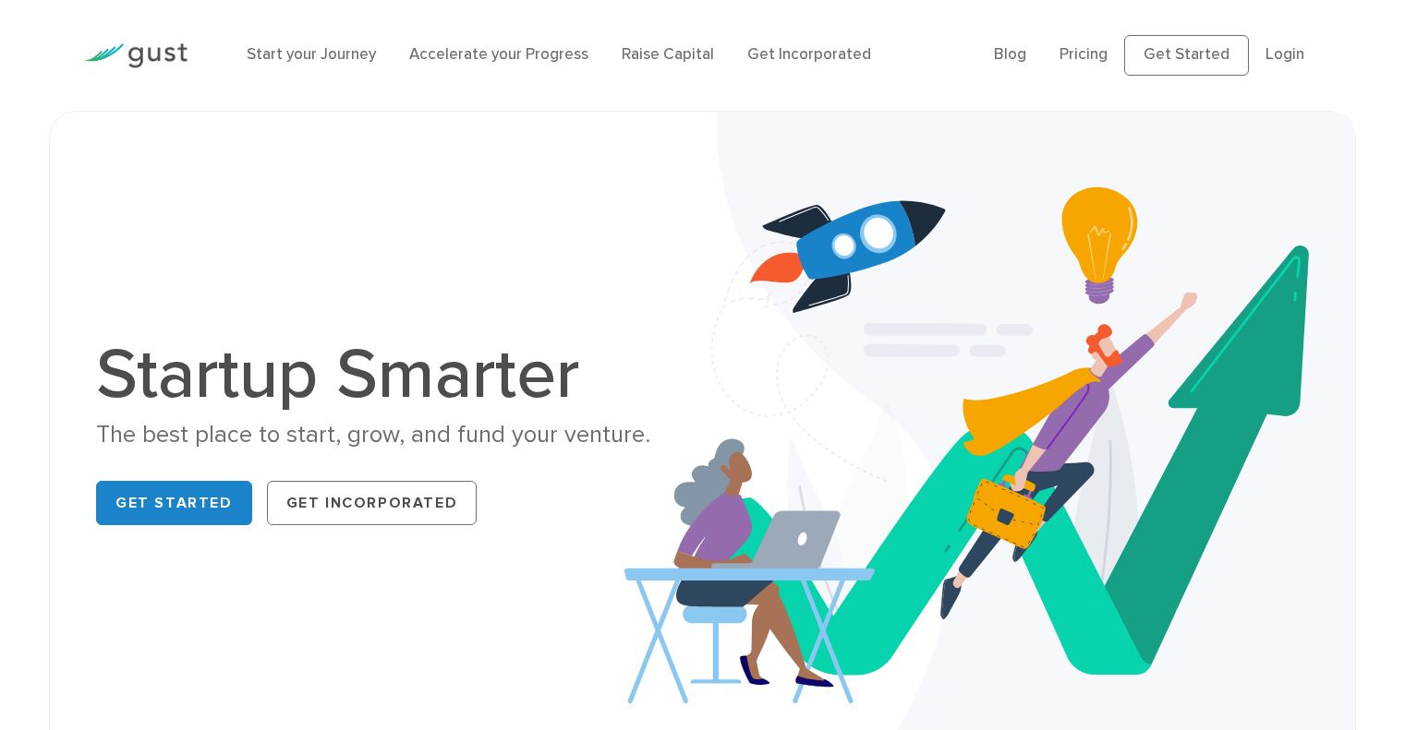 This screenshot has width=1405, height=730. Describe the element at coordinates (136, 55) in the screenshot. I see `img: Gust Logo` at that location.